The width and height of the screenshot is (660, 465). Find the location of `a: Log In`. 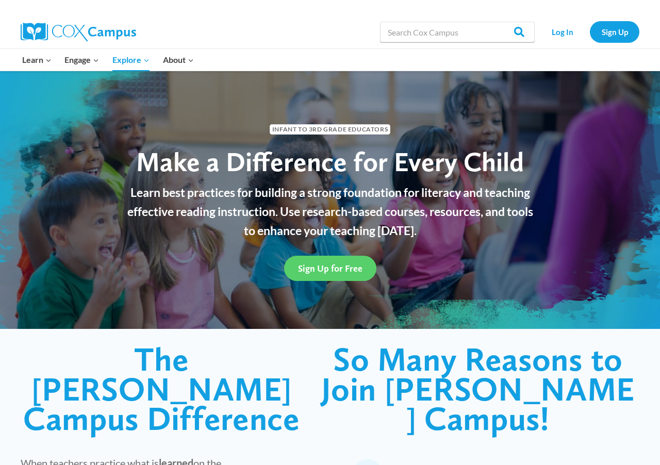

a: Log In is located at coordinates (562, 31).